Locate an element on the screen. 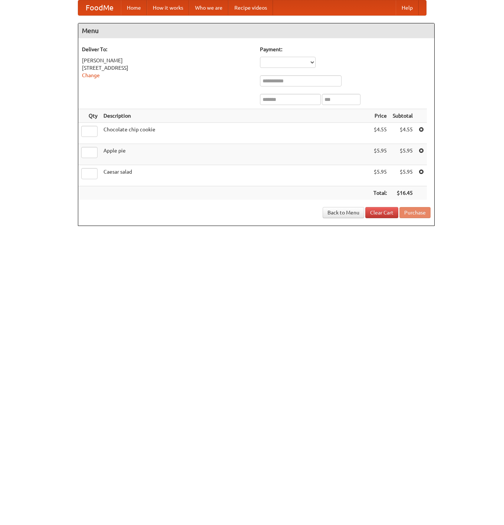  th: Subtotal is located at coordinates (403, 116).